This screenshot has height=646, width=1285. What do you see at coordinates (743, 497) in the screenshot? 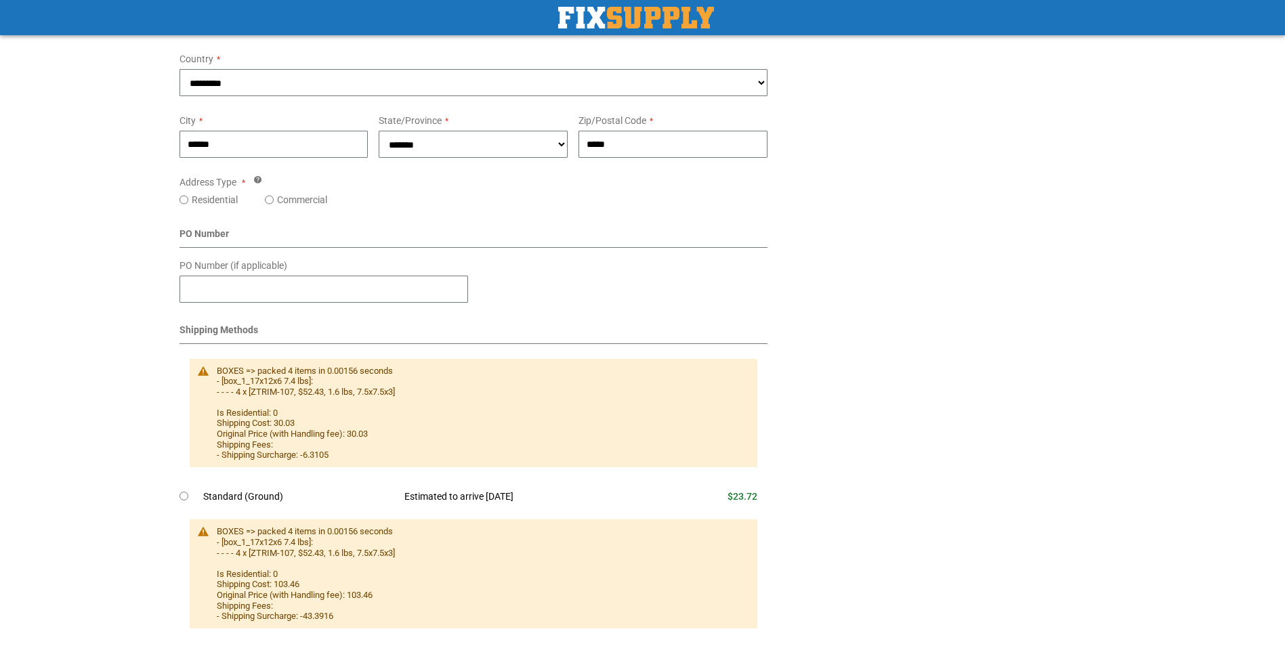
I see `span: $23.72` at bounding box center [743, 497].